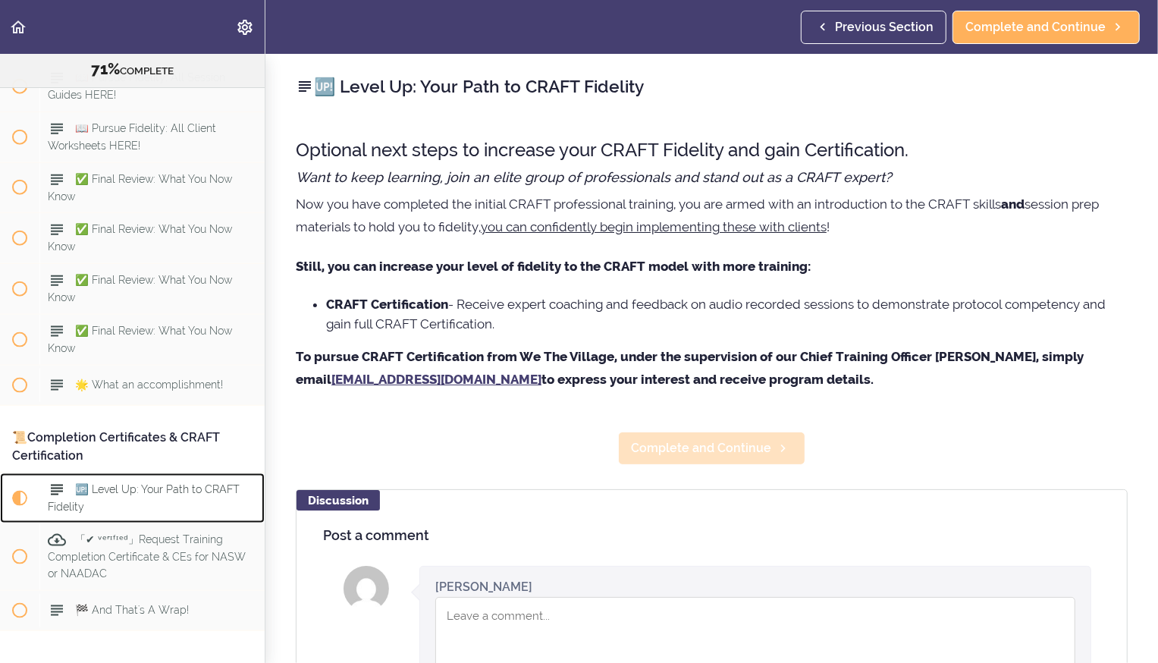  What do you see at coordinates (689, 368) in the screenshot?
I see `strong: To pursue CRAFT Certification from We The Village, under the supervision of our Chief Training Of...` at bounding box center [689, 368].